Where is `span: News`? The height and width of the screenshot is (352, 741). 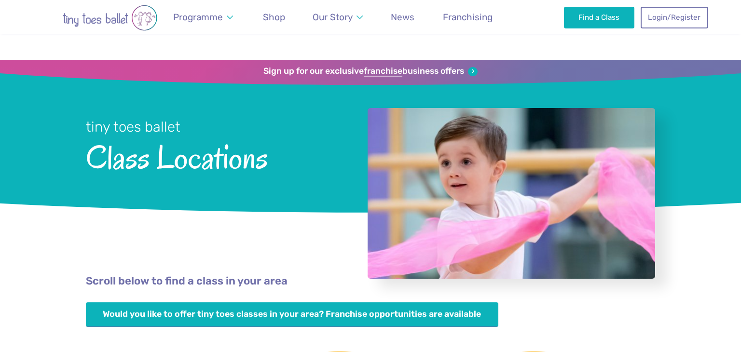
span: News is located at coordinates (402, 17).